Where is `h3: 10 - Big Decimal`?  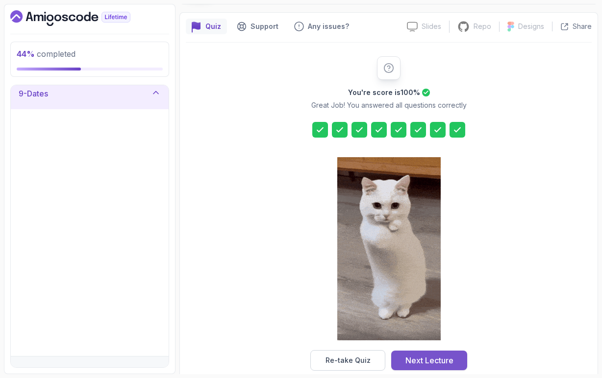 h3: 10 - Big Decimal is located at coordinates (47, 373).